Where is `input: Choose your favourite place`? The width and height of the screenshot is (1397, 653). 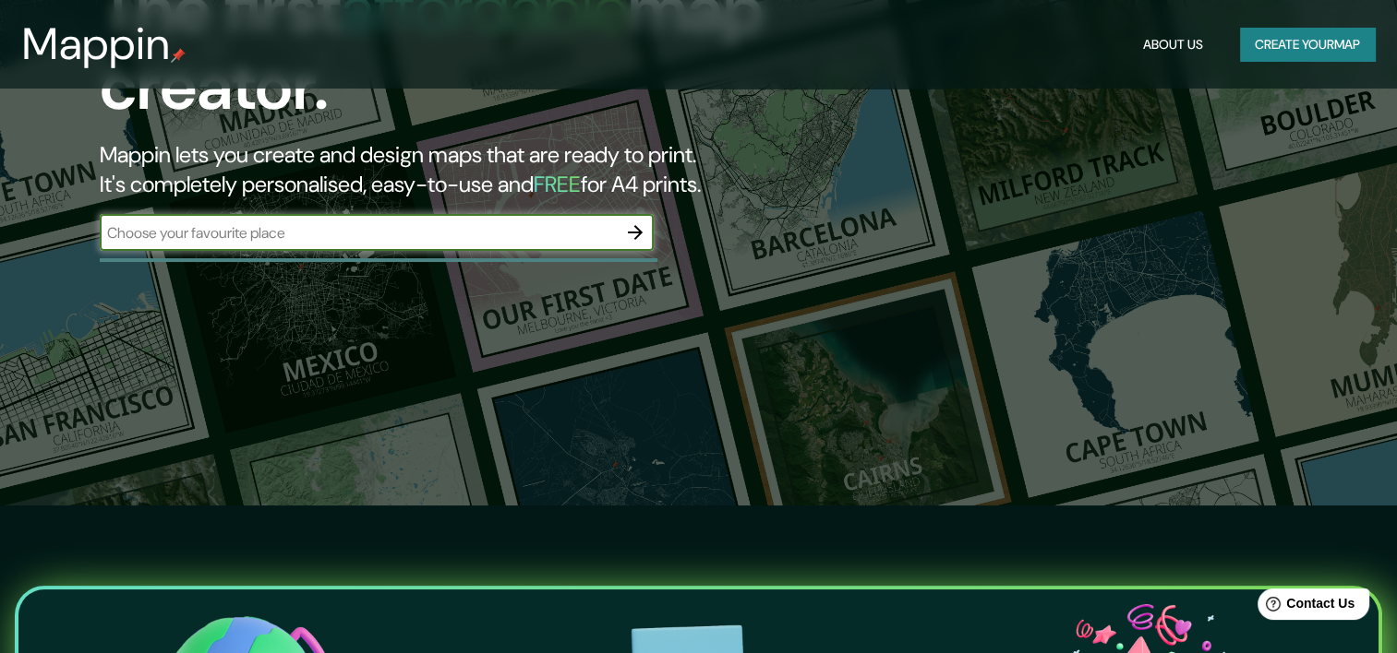 input: Choose your favourite place is located at coordinates (358, 233).